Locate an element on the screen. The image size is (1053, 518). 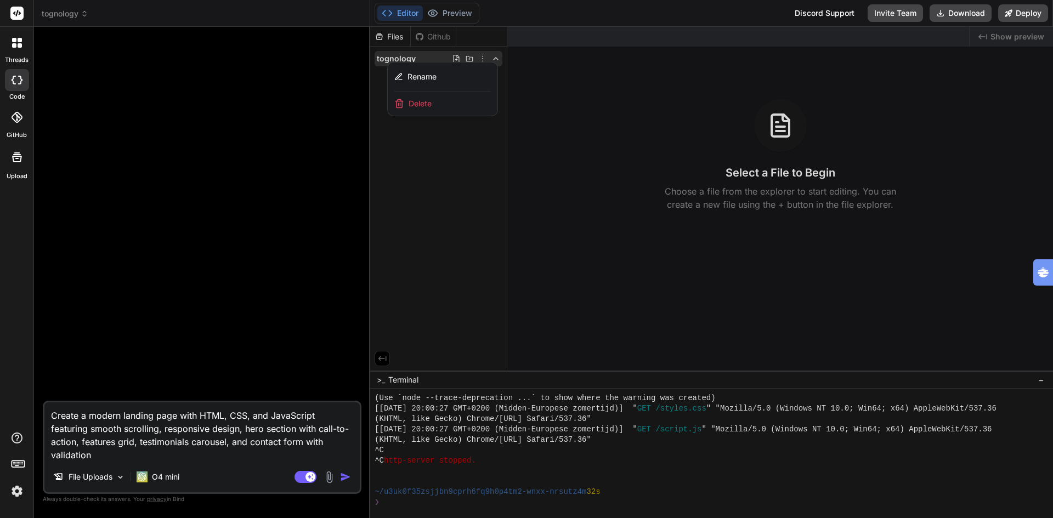
img: O4 mini is located at coordinates (142, 477).